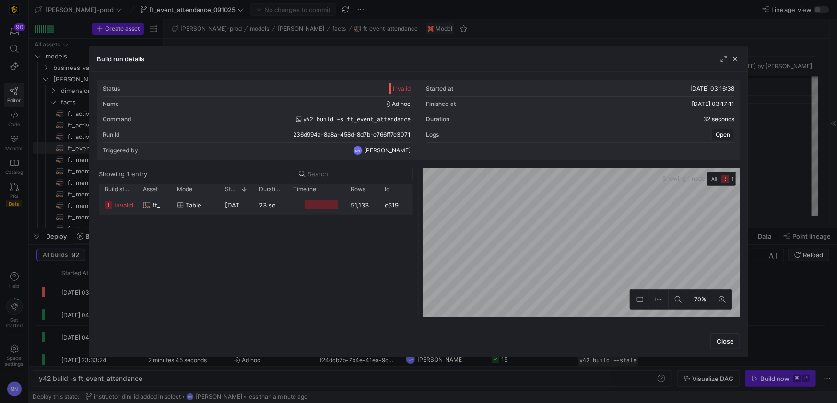 This screenshot has width=837, height=403. Describe the element at coordinates (352, 135) in the screenshot. I see `span: 236d994a-8a8a-458d-8d7b-e766ff7e3071` at that location.